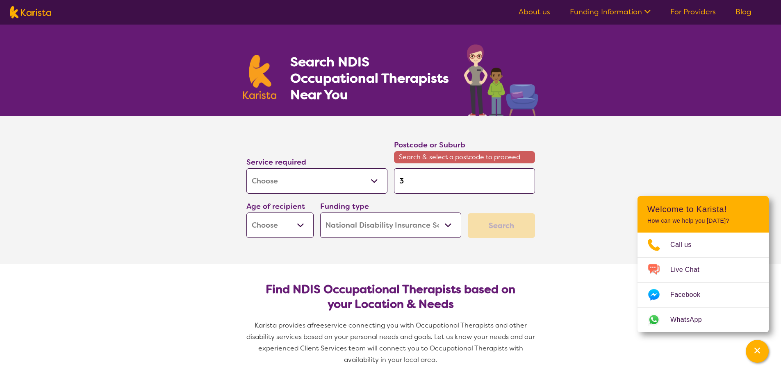 The width and height of the screenshot is (781, 373). Describe the element at coordinates (743, 12) in the screenshot. I see `a: Blog` at that location.